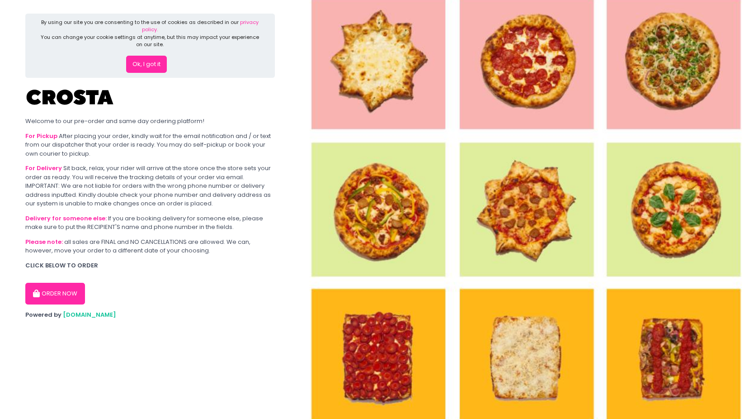  Describe the element at coordinates (146, 64) in the screenshot. I see `button: Ok, I got it` at that location.